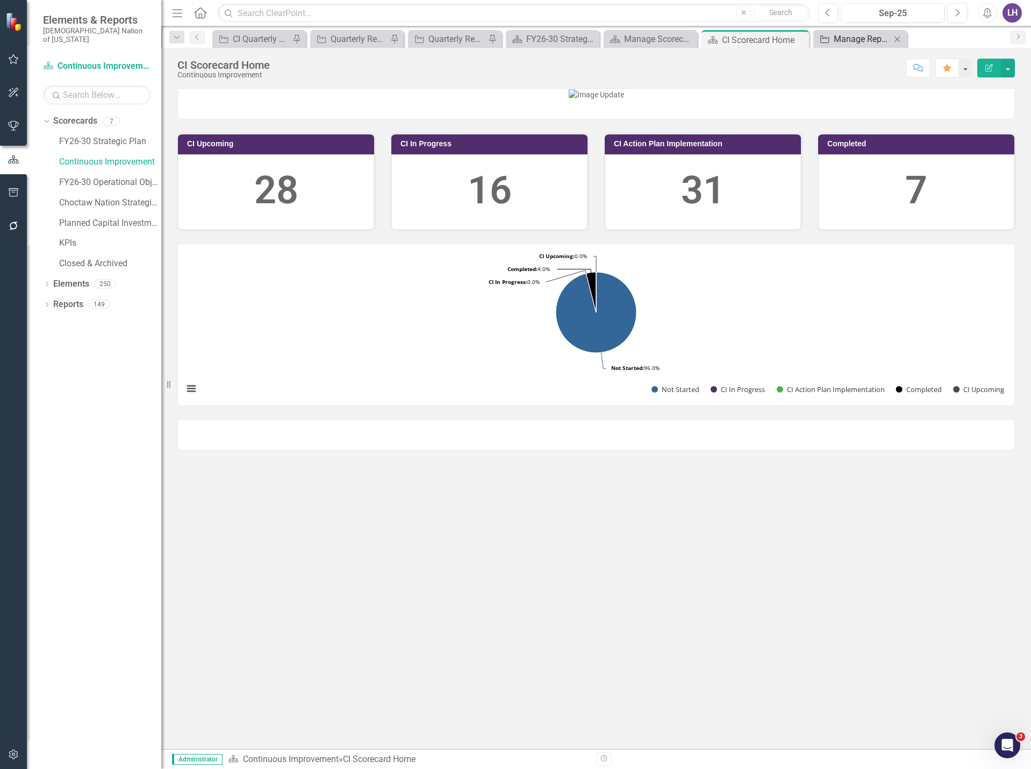 Image resolution: width=1031 pixels, height=769 pixels. Describe the element at coordinates (105, 284) in the screenshot. I see `div: 250` at that location.